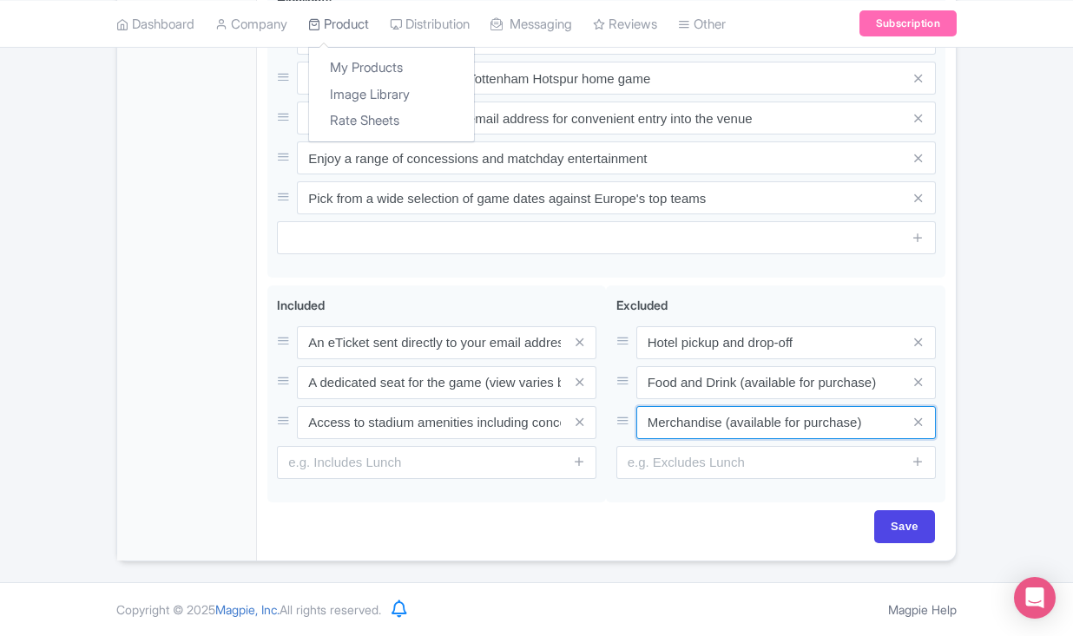  Describe the element at coordinates (776, 463) in the screenshot. I see `input: e.g. Excludes Lunch` at that location.